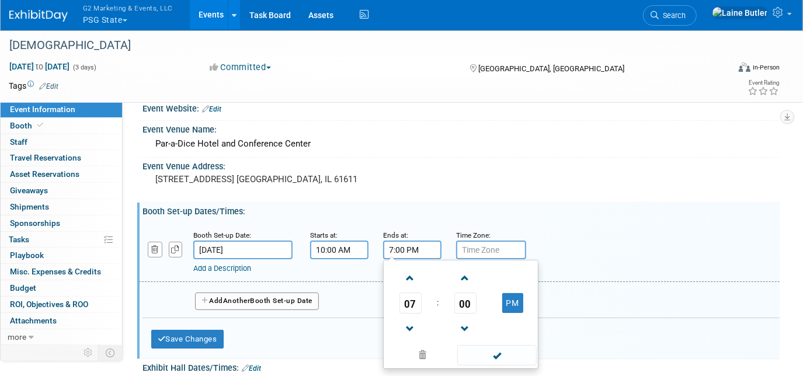 Image resolution: width=803 pixels, height=376 pixels. Describe the element at coordinates (23, 288) in the screenshot. I see `span: Budget` at that location.